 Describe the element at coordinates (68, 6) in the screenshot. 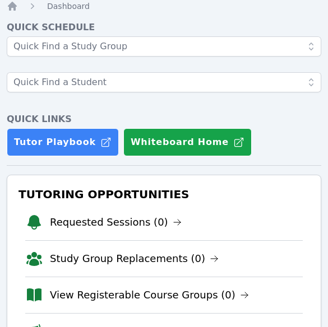

I see `span: Dashboard` at that location.